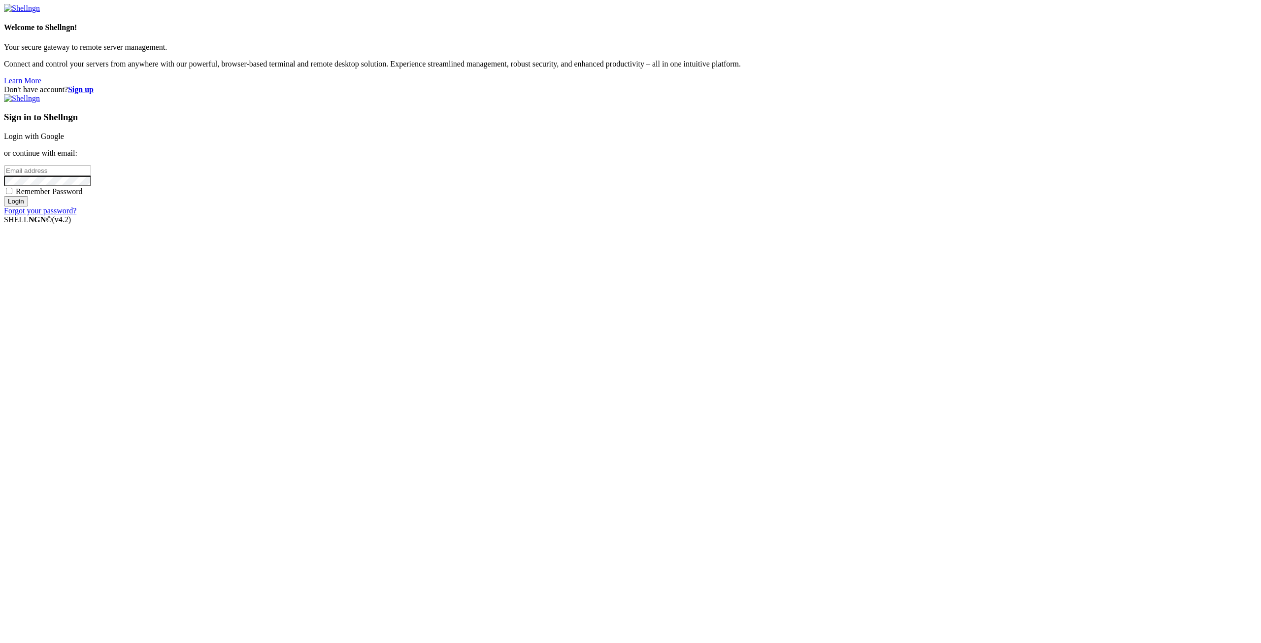  What do you see at coordinates (631, 64) in the screenshot?
I see `p: Connect and control your servers from anywhere with our powerful, browser-based terminal and remo...` at bounding box center [631, 64].